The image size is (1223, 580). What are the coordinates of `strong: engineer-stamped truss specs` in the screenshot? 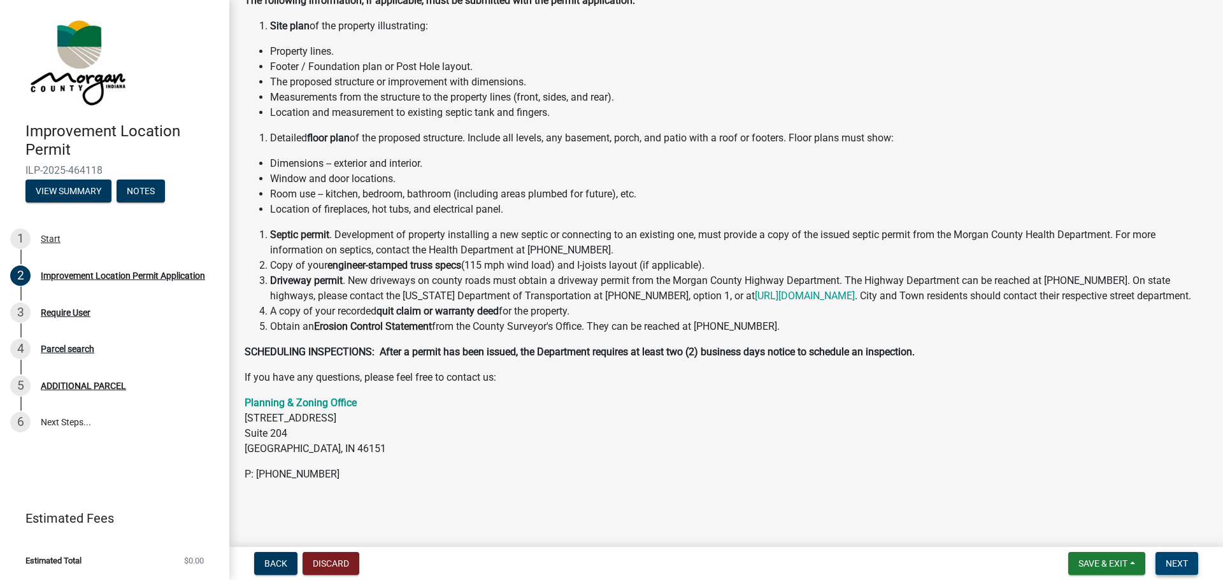 It's located at (394, 265).